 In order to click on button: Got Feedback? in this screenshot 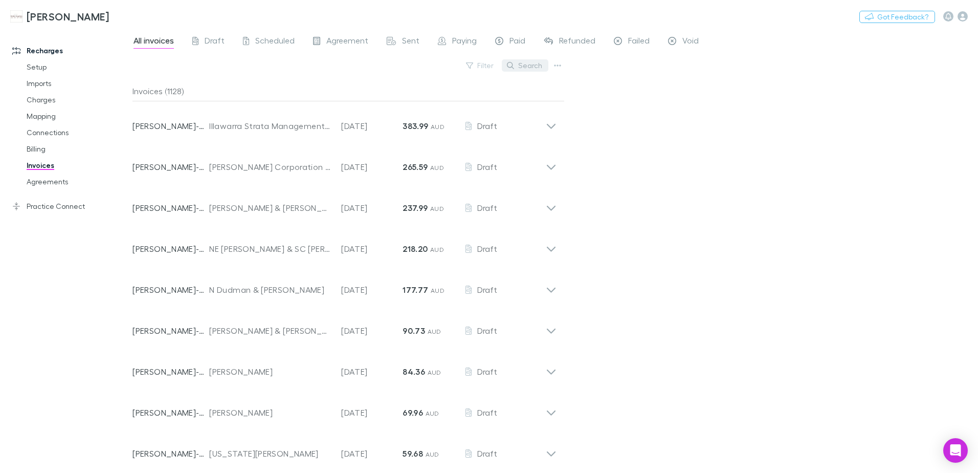, I will do `click(897, 17)`.